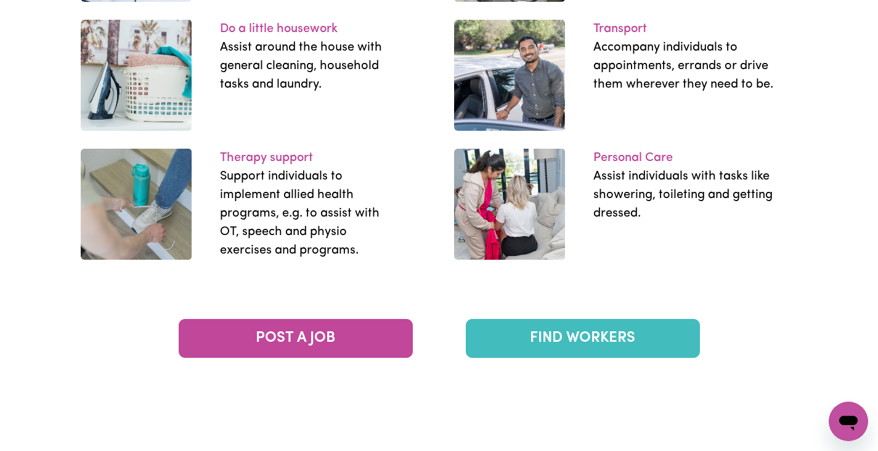  What do you see at coordinates (296, 338) in the screenshot?
I see `a: POST A JOB` at bounding box center [296, 338].